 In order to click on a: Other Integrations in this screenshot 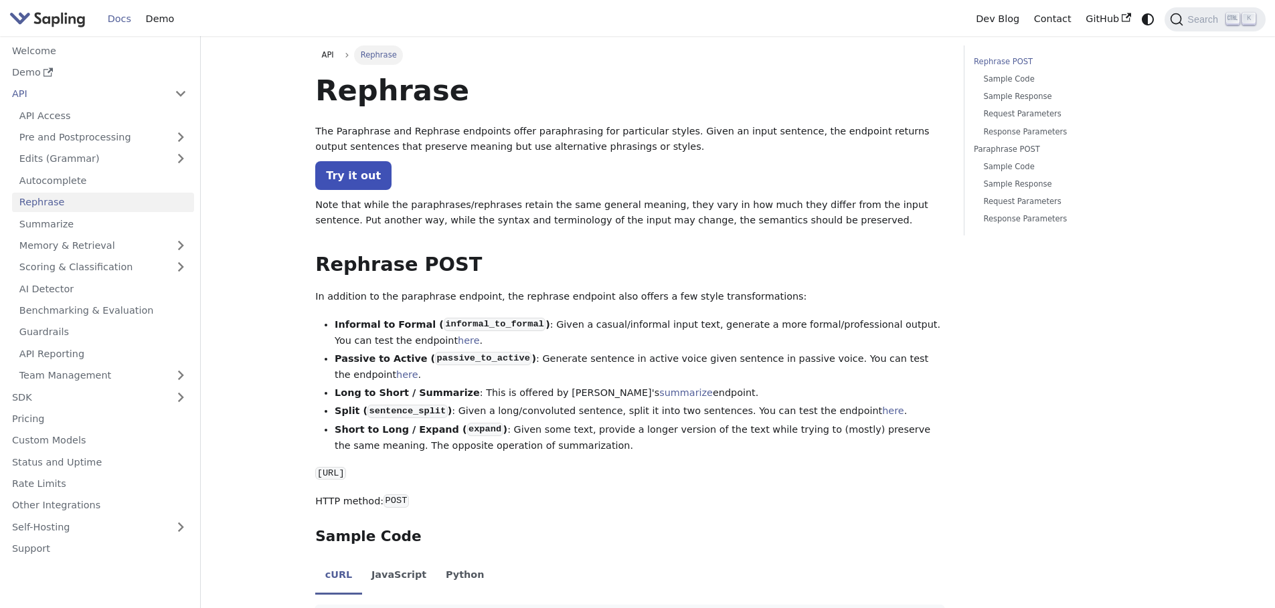, I will do `click(99, 505)`.